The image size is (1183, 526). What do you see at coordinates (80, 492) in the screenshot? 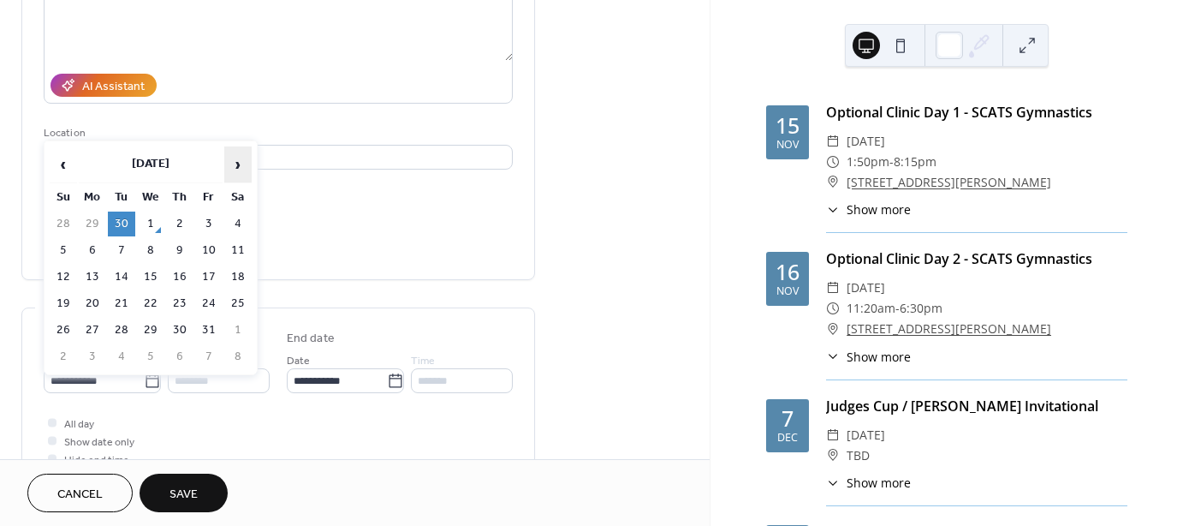
I see `button: Cancel` at bounding box center [80, 492].